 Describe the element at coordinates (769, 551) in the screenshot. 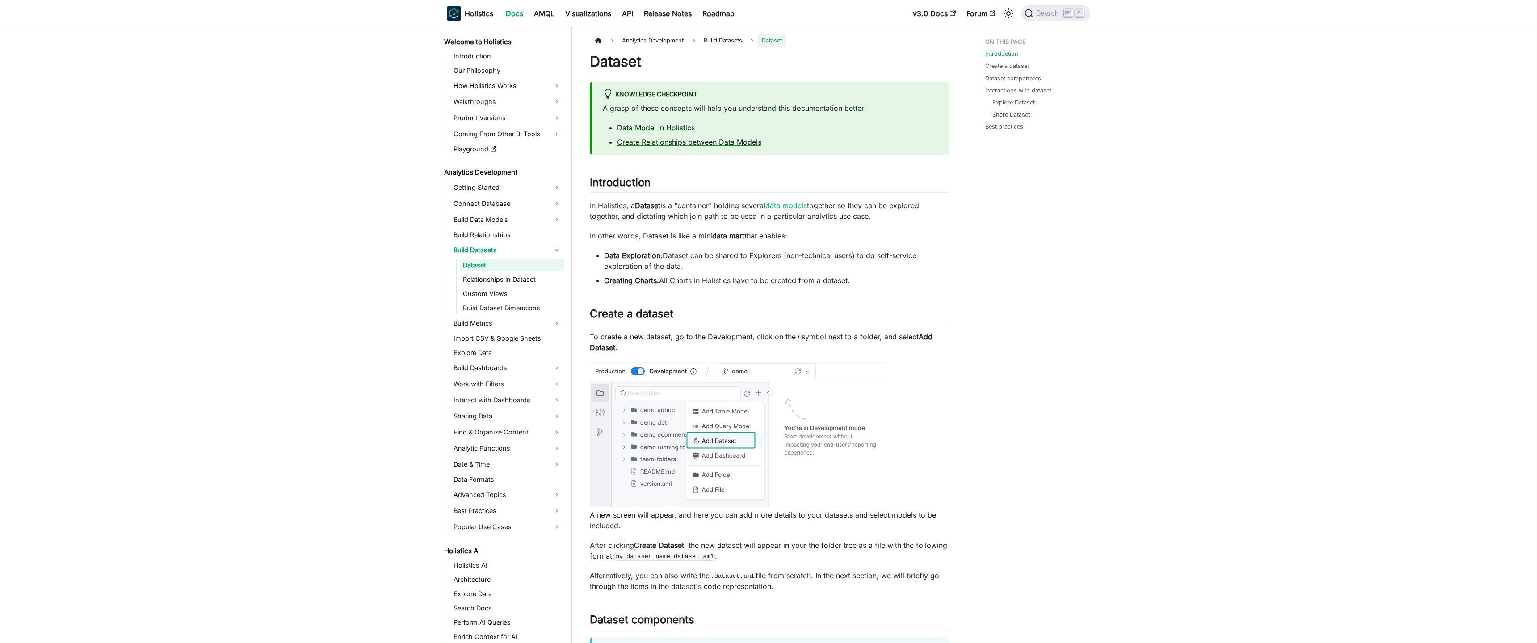

I see `p: After clicking , the new dataset will appear in your the folder tree as a file with the following...` at that location.